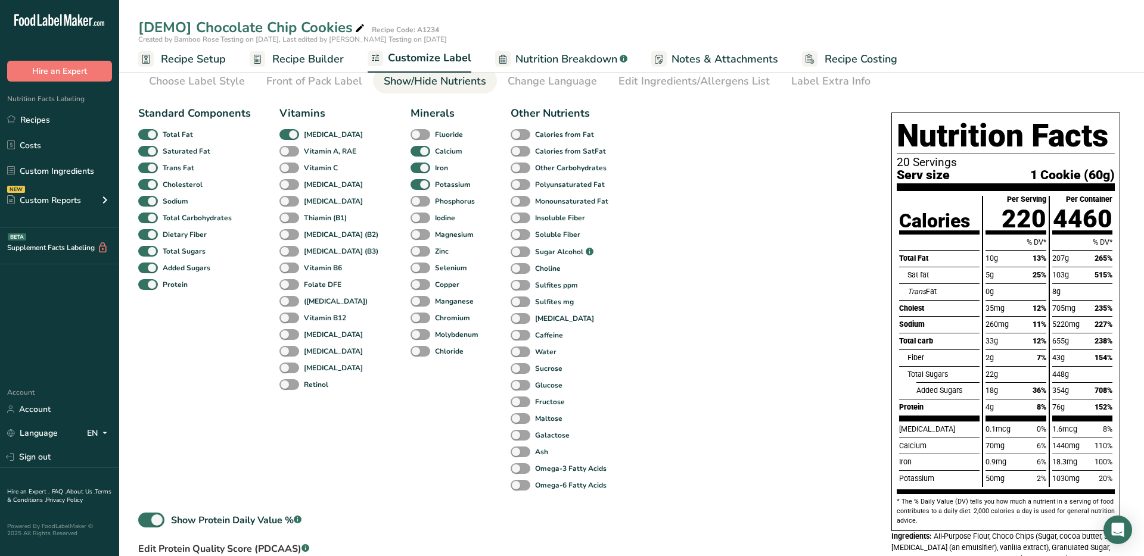  What do you see at coordinates (441, 251) in the screenshot?
I see `b: Zinc` at bounding box center [441, 251].